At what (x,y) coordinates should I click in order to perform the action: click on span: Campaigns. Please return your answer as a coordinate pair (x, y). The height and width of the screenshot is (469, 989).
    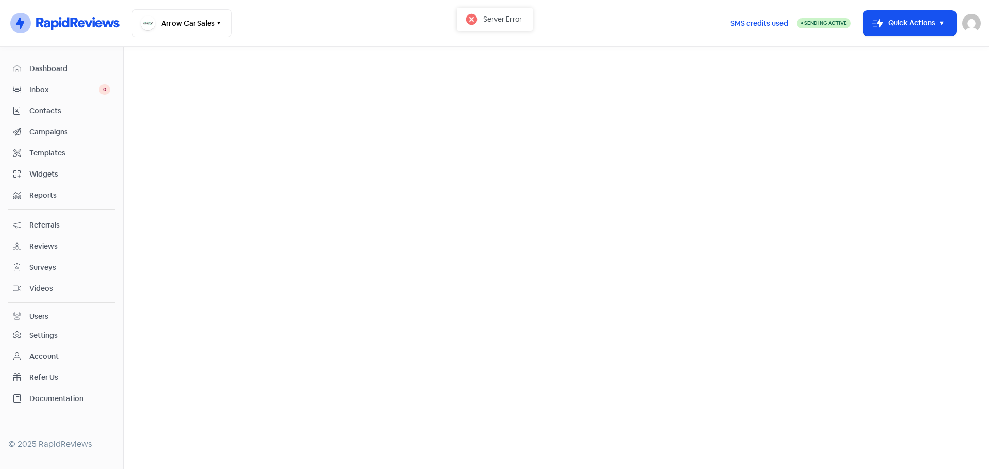
    Looking at the image, I should click on (70, 132).